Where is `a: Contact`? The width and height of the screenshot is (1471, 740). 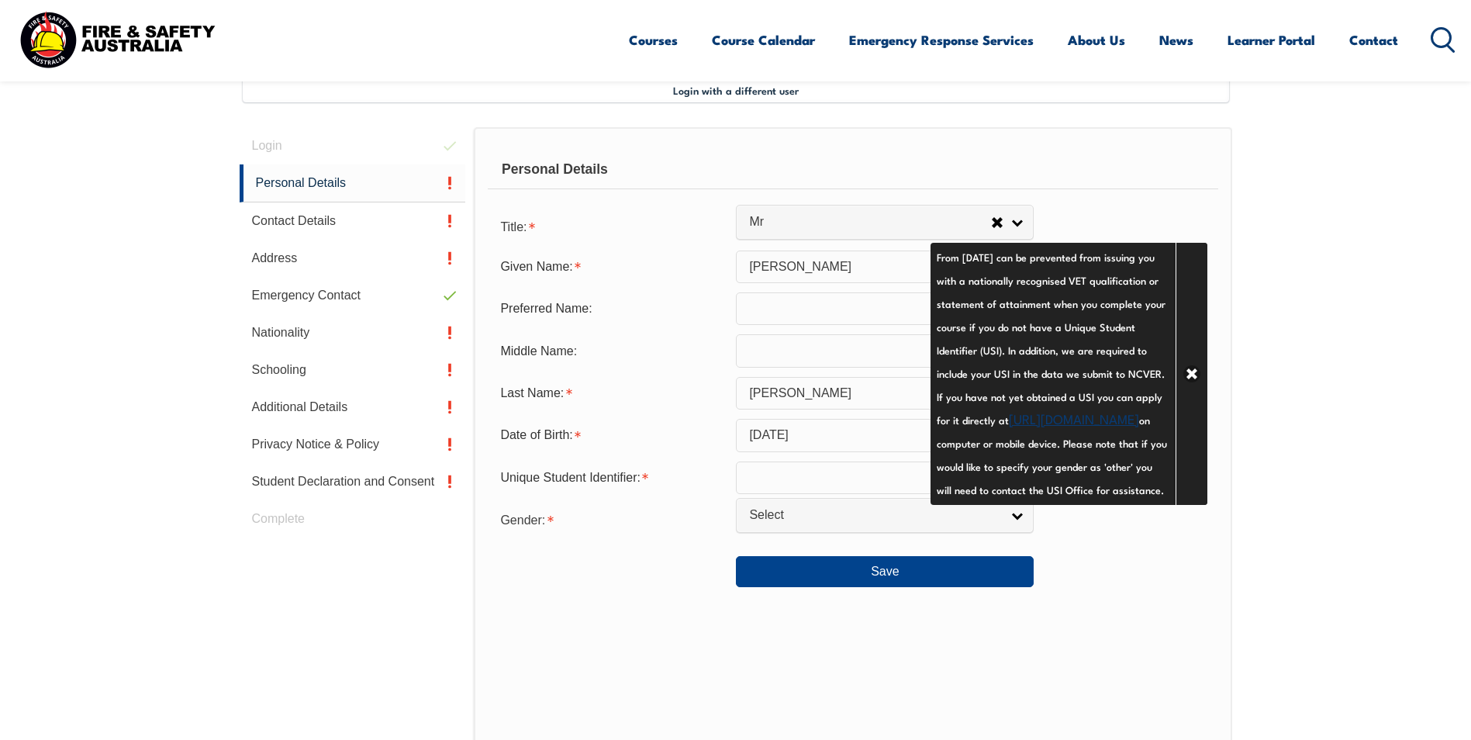 a: Contact is located at coordinates (1373, 40).